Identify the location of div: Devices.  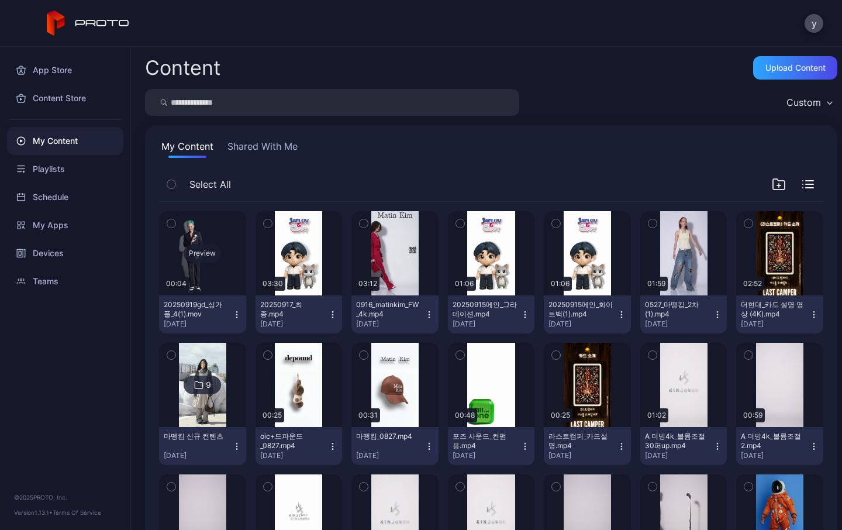
(65, 253).